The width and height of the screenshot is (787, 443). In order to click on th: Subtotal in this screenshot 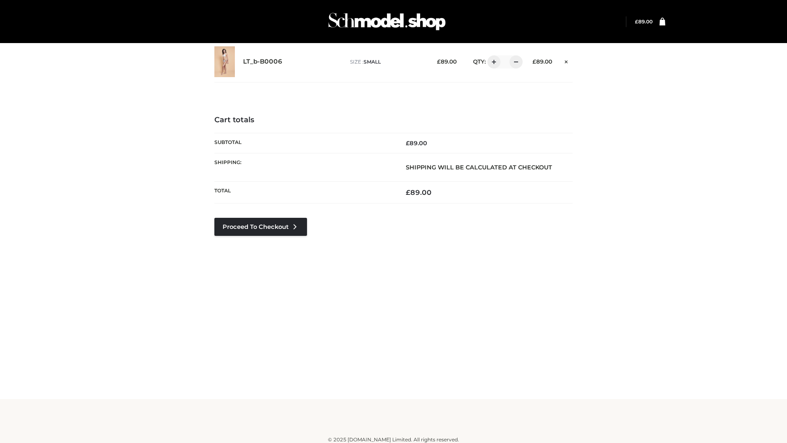, I will do `click(304, 143)`.